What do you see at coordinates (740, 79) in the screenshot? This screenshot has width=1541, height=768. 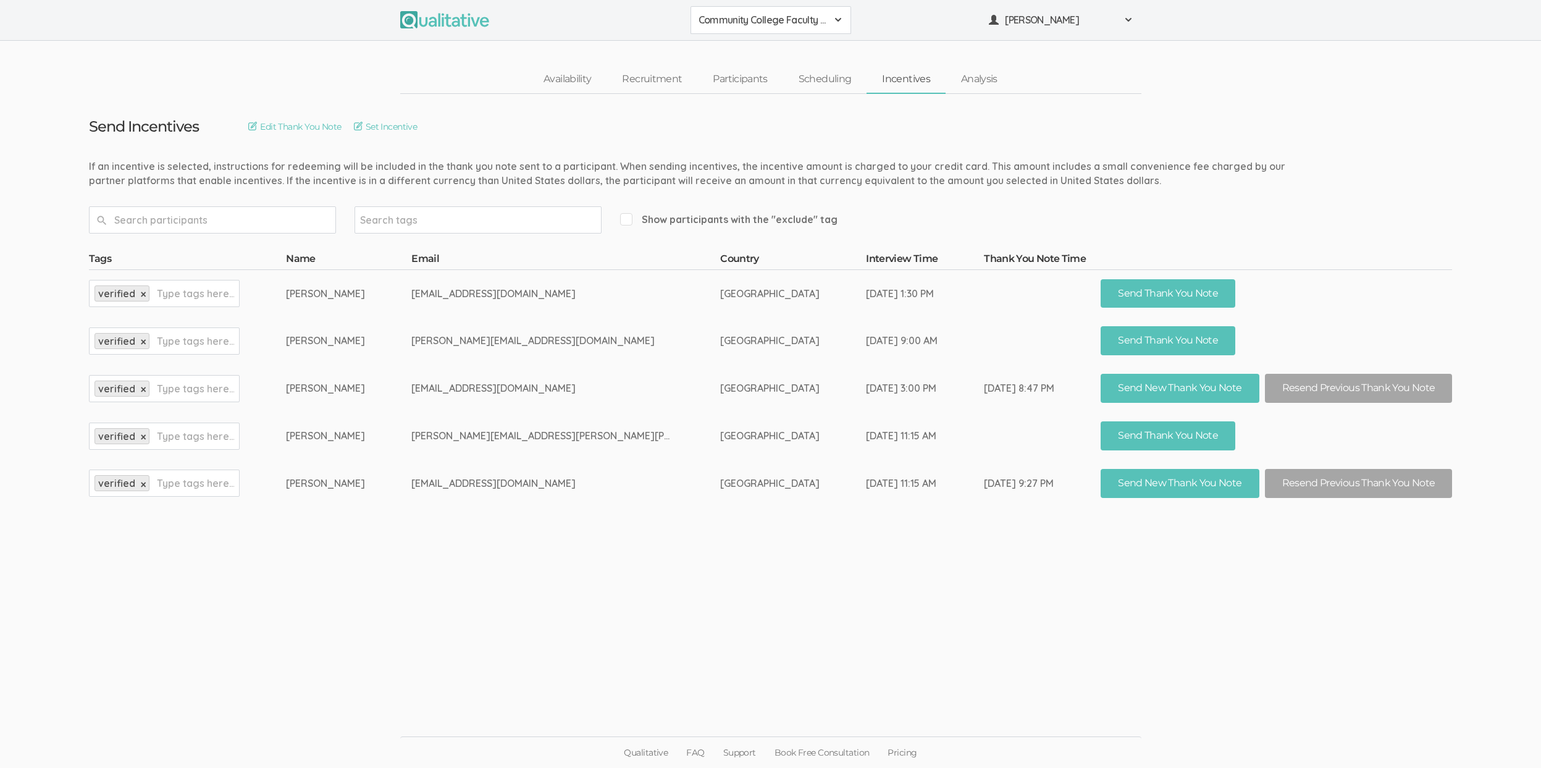 I see `a: Participants` at bounding box center [740, 79].